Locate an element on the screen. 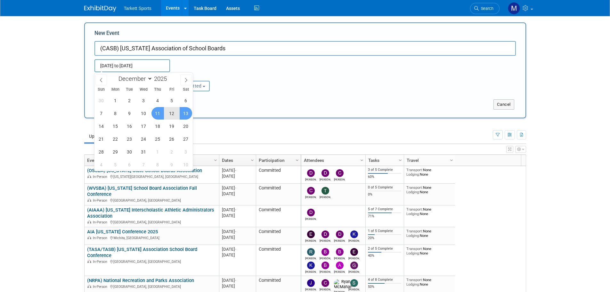 The width and height of the screenshot is (610, 292). span: December 30, 2025 is located at coordinates (129, 151).